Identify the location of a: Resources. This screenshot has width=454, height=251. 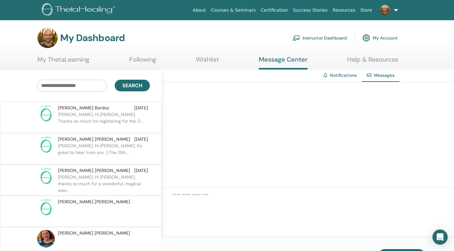
(344, 10).